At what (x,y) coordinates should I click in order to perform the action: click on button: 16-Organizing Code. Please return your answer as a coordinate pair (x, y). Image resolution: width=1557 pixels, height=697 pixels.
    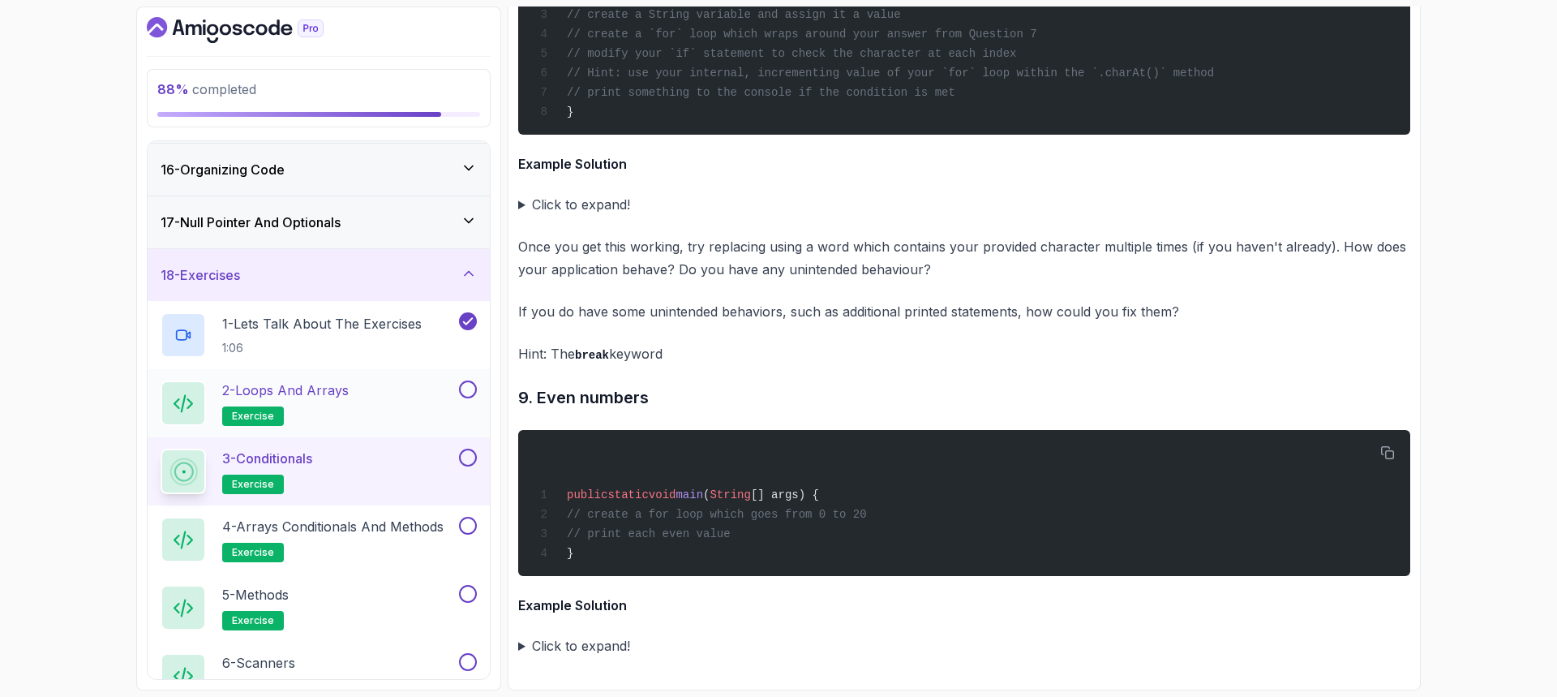
    Looking at the image, I should click on (319, 169).